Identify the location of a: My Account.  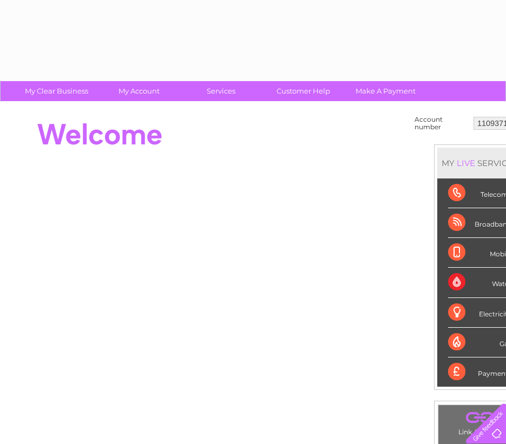
(139, 91).